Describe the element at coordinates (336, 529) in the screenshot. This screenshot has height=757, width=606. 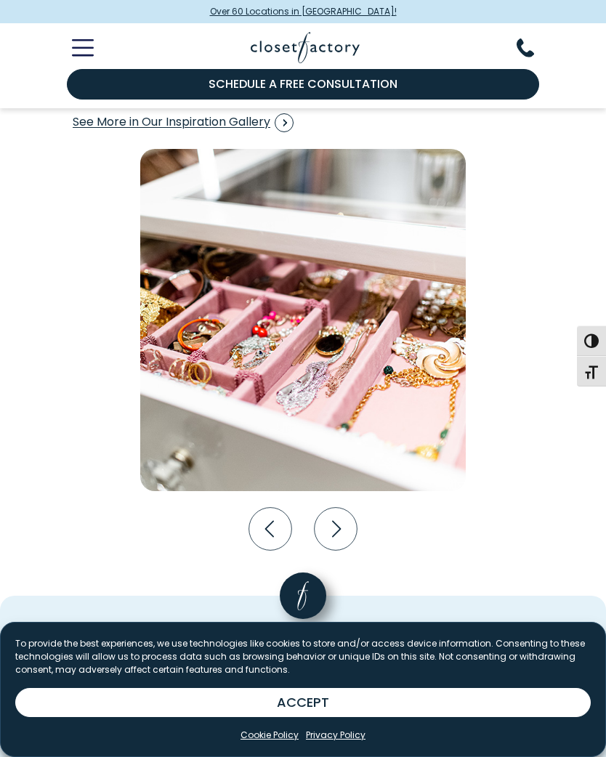
I see `button: Next slide` at that location.